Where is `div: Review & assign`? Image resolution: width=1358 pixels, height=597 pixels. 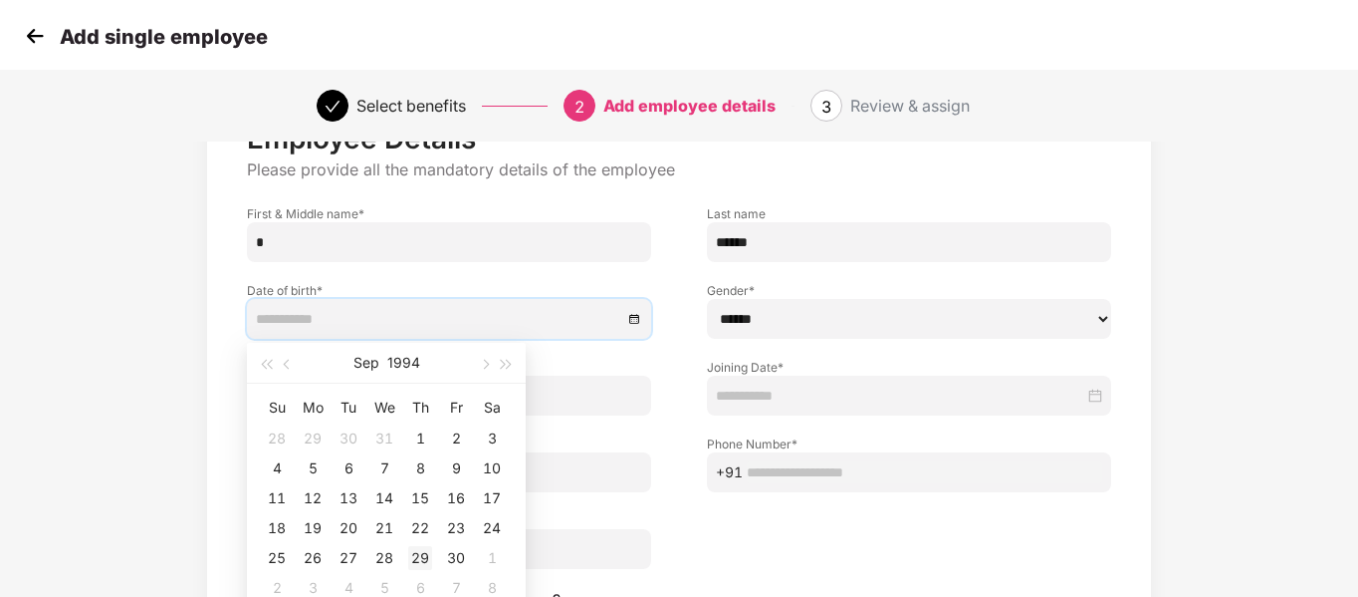 div: Review & assign is located at coordinates (910, 106).